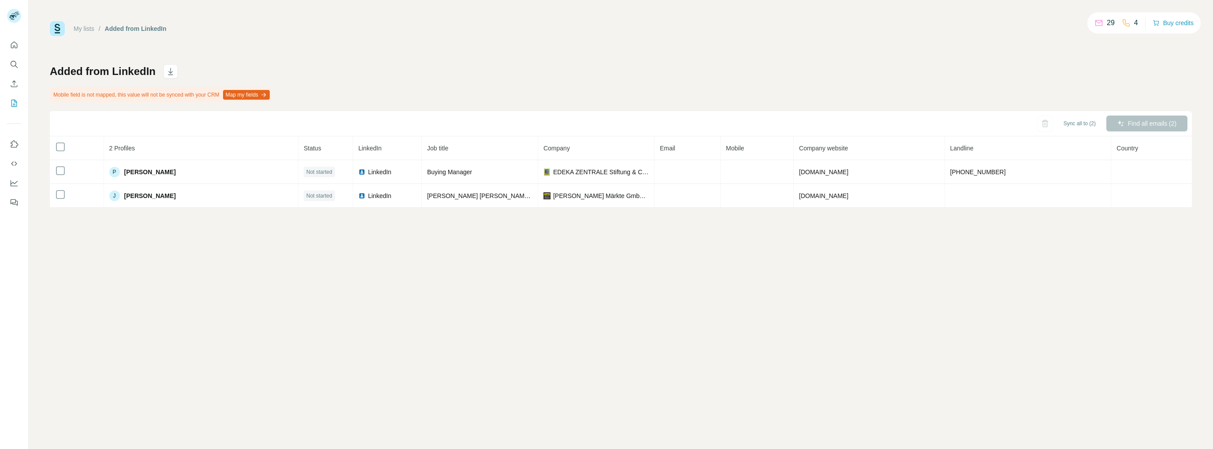  What do you see at coordinates (1111, 23) in the screenshot?
I see `p: 29` at bounding box center [1111, 23].